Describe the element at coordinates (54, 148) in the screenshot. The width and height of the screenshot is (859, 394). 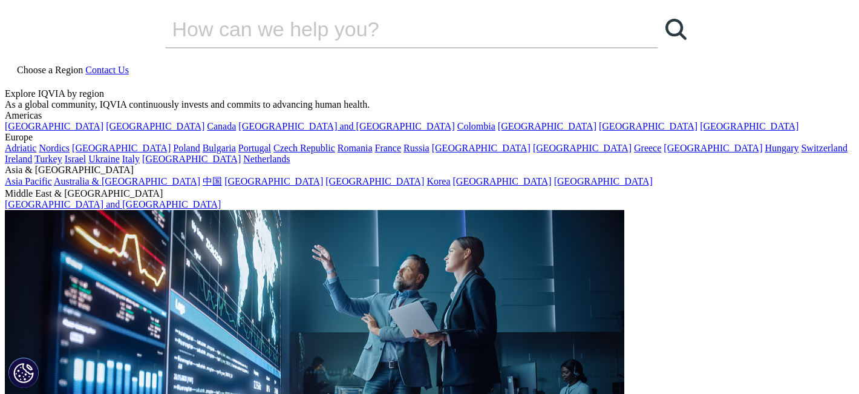
I see `a: Nordics` at that location.